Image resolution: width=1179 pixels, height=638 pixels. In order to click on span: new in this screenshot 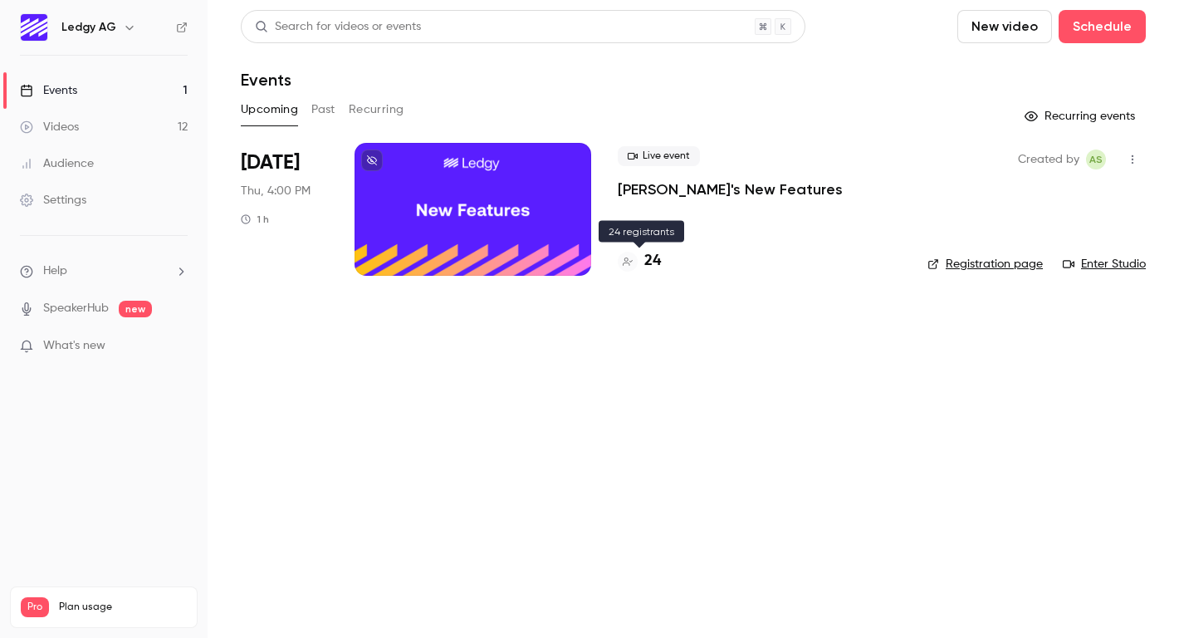, I will do `click(135, 309)`.